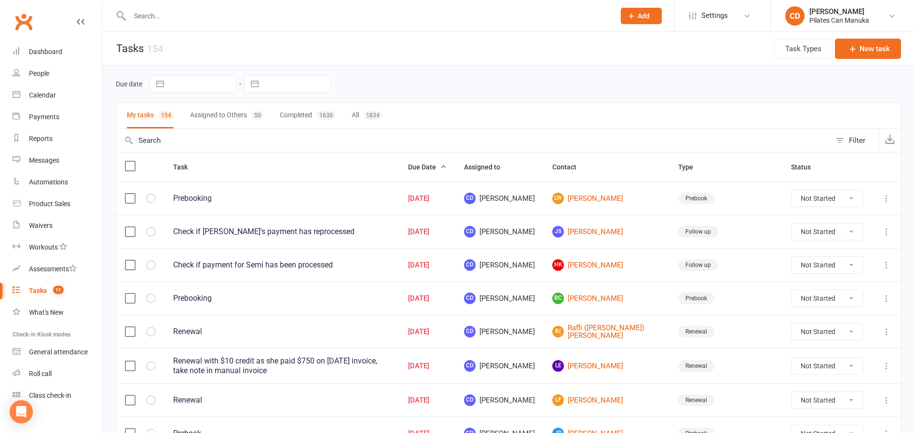  I want to click on span: LF, so click(558, 400).